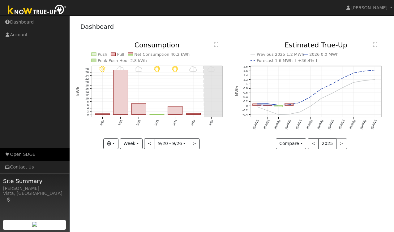 This screenshot has height=232, width=394. I want to click on text: 9/25, so click(193, 123).